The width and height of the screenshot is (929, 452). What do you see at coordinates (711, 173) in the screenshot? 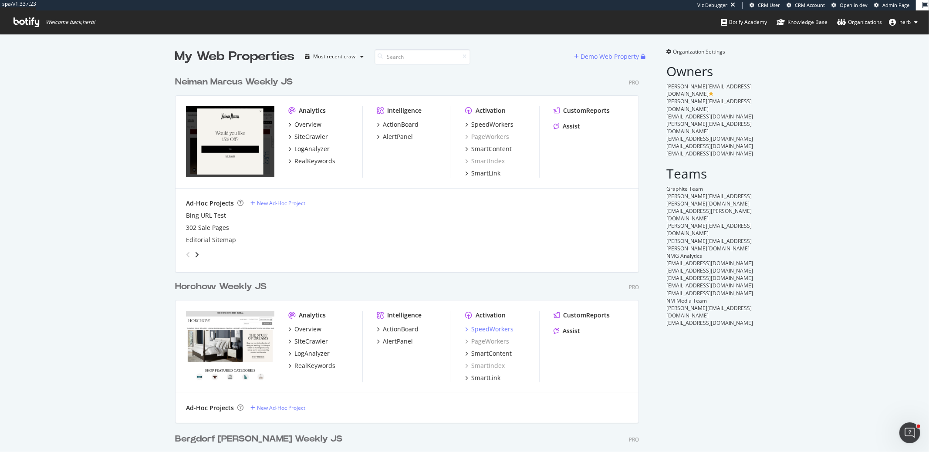
I see `h2: Teams` at bounding box center [711, 173].